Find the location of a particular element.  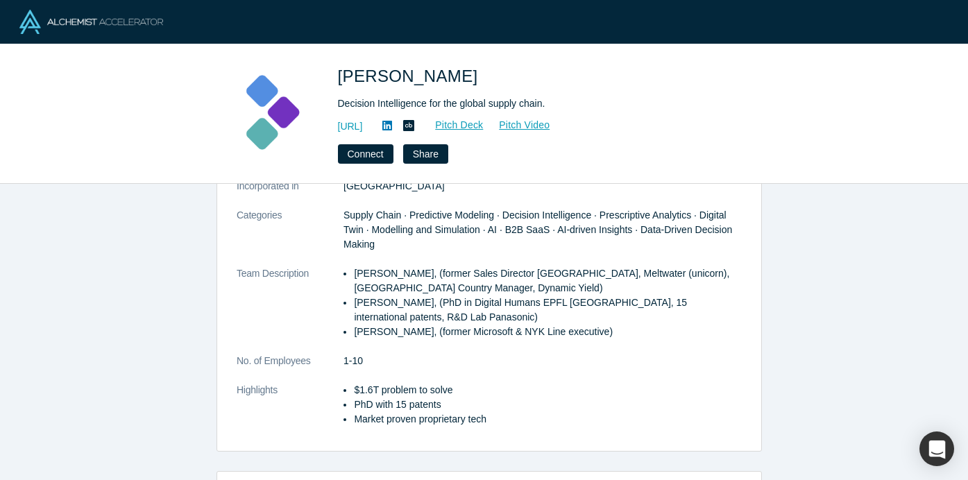

dt: Team Description is located at coordinates (290, 310).